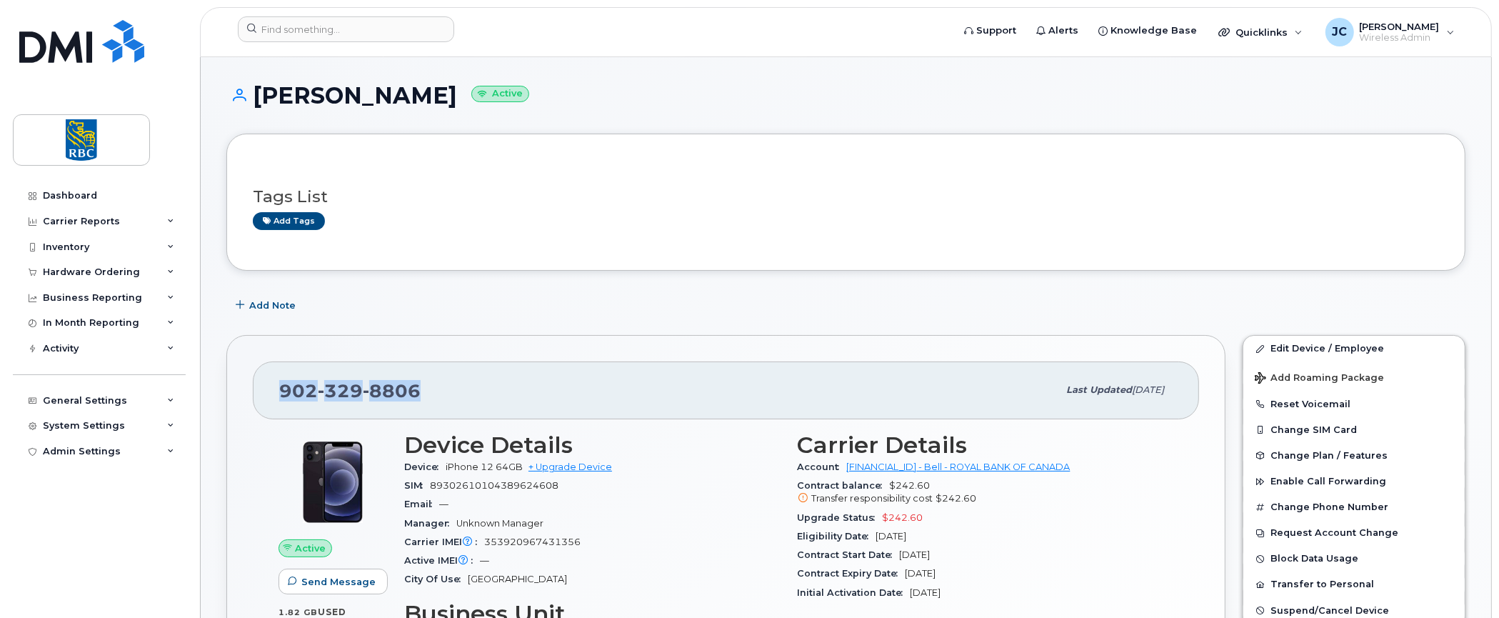 This screenshot has width=1499, height=618. I want to click on span: Add Roaming Package, so click(1319, 379).